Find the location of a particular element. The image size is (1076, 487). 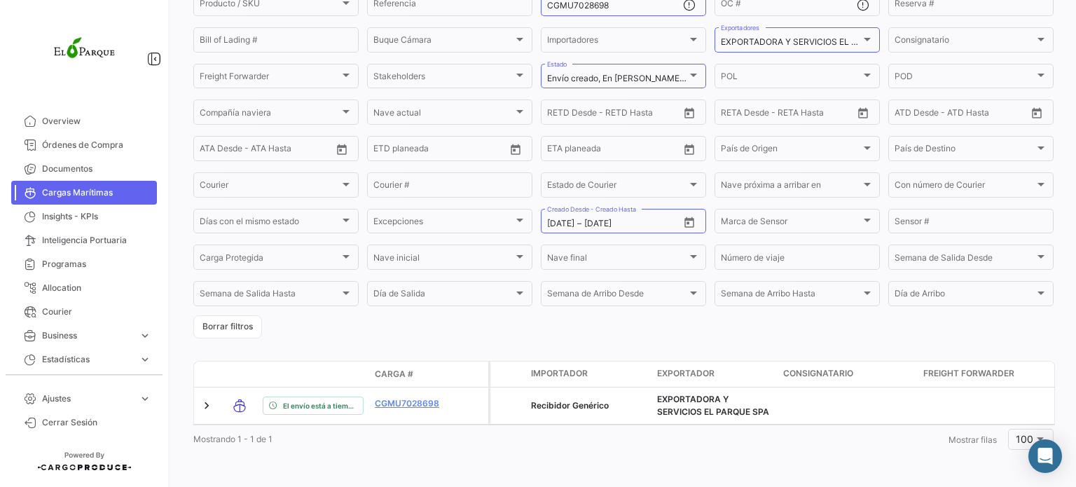

span: Semana de Arribo Hasta is located at coordinates (791, 296).